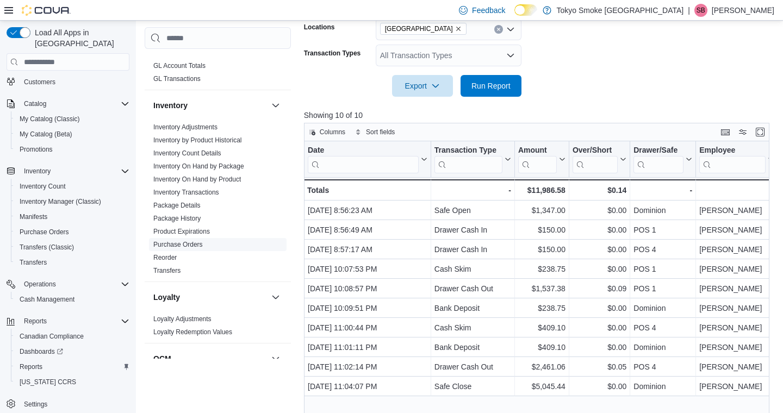  What do you see at coordinates (72, 300) in the screenshot?
I see `span: Cash Management` at bounding box center [72, 300].